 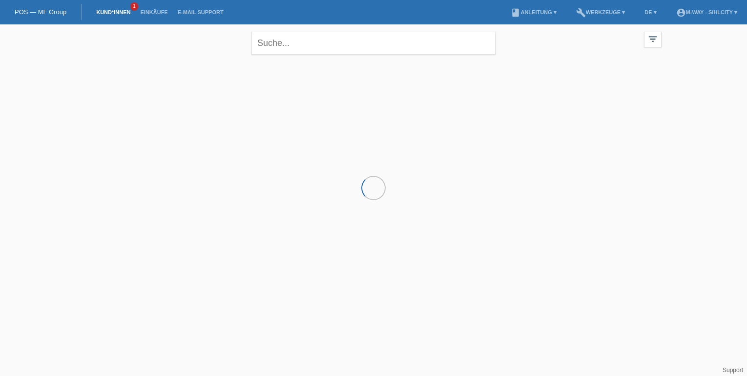 I want to click on a: bookAnleitung ▾, so click(x=533, y=12).